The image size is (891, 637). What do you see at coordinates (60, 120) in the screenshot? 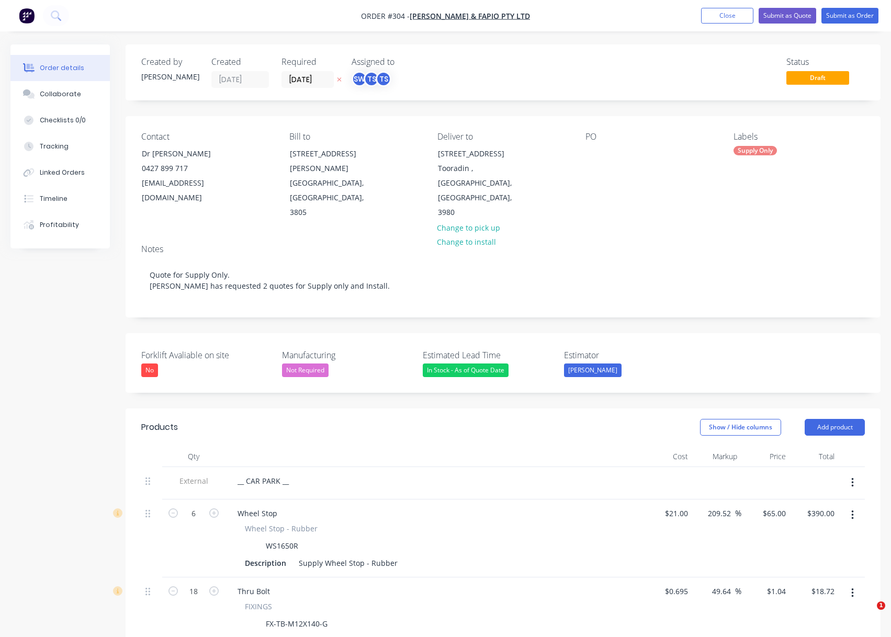
I see `button: Checklists 0/0` at bounding box center [60, 120].